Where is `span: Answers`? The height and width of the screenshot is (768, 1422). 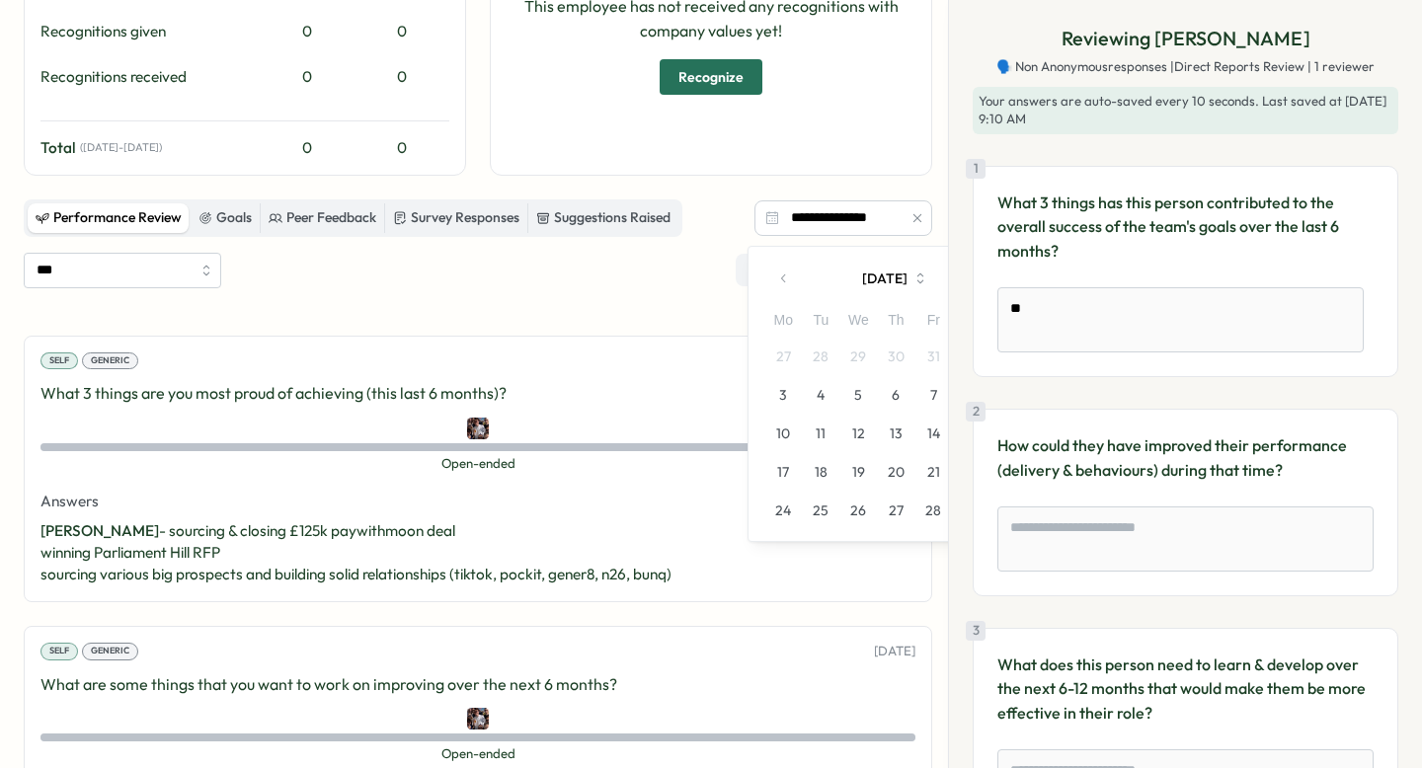
span: Answers is located at coordinates (69, 502).